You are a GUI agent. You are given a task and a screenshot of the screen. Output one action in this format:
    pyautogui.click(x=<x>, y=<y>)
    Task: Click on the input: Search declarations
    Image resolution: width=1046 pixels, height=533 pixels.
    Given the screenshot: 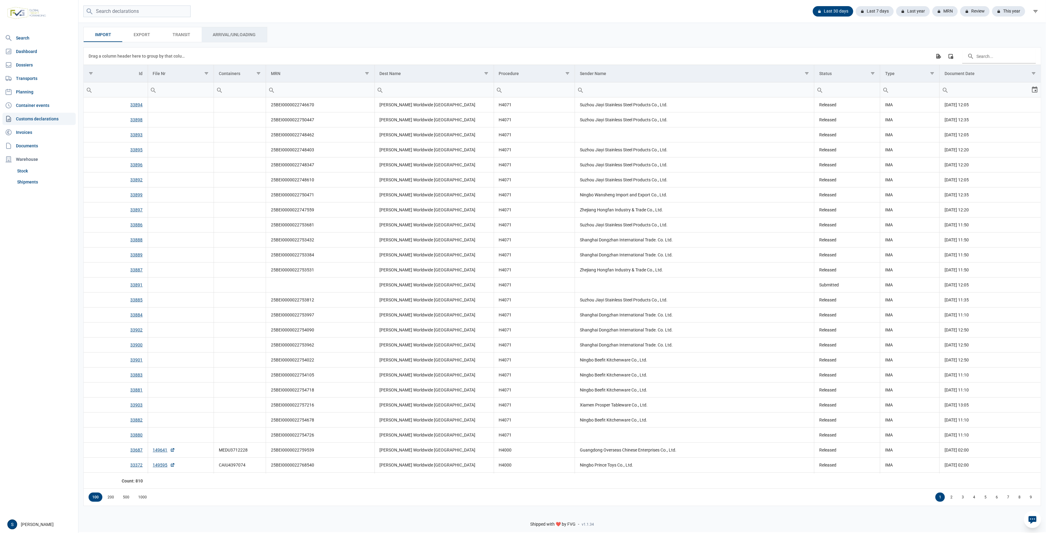 What is the action you would take?
    pyautogui.click(x=137, y=11)
    